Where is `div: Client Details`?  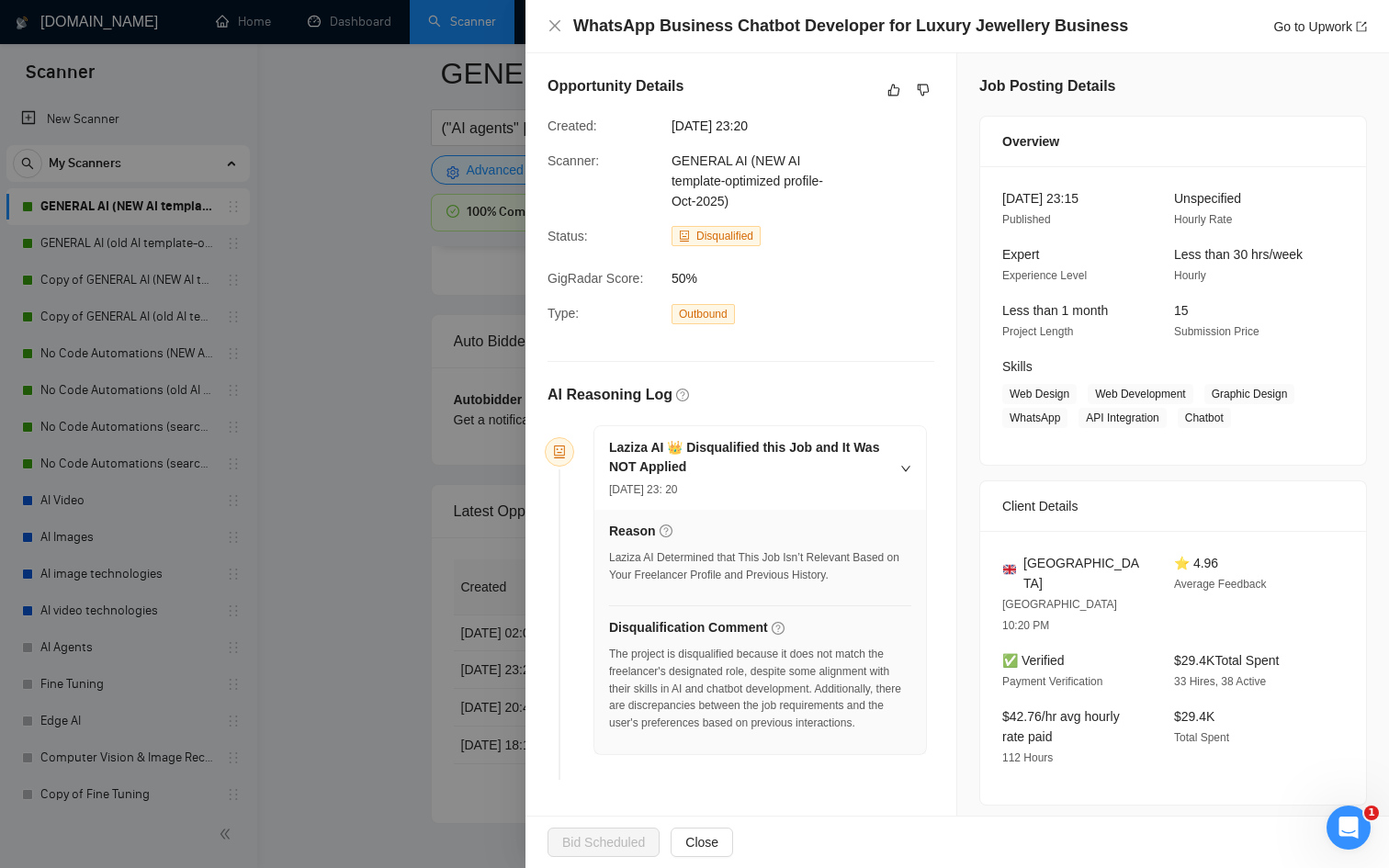
div: Client Details is located at coordinates (1173, 507).